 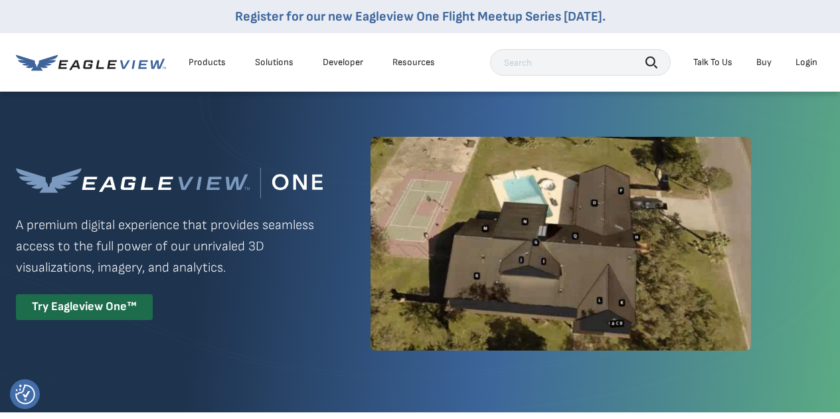 I want to click on a: Developer, so click(x=343, y=62).